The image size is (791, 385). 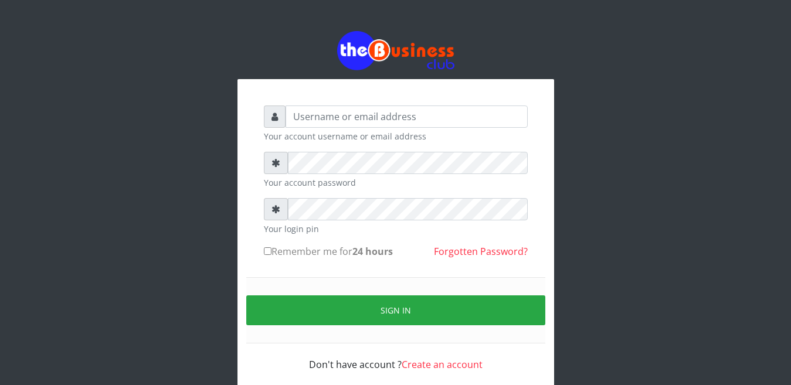 What do you see at coordinates (396, 182) in the screenshot?
I see `small: Your account password` at bounding box center [396, 182].